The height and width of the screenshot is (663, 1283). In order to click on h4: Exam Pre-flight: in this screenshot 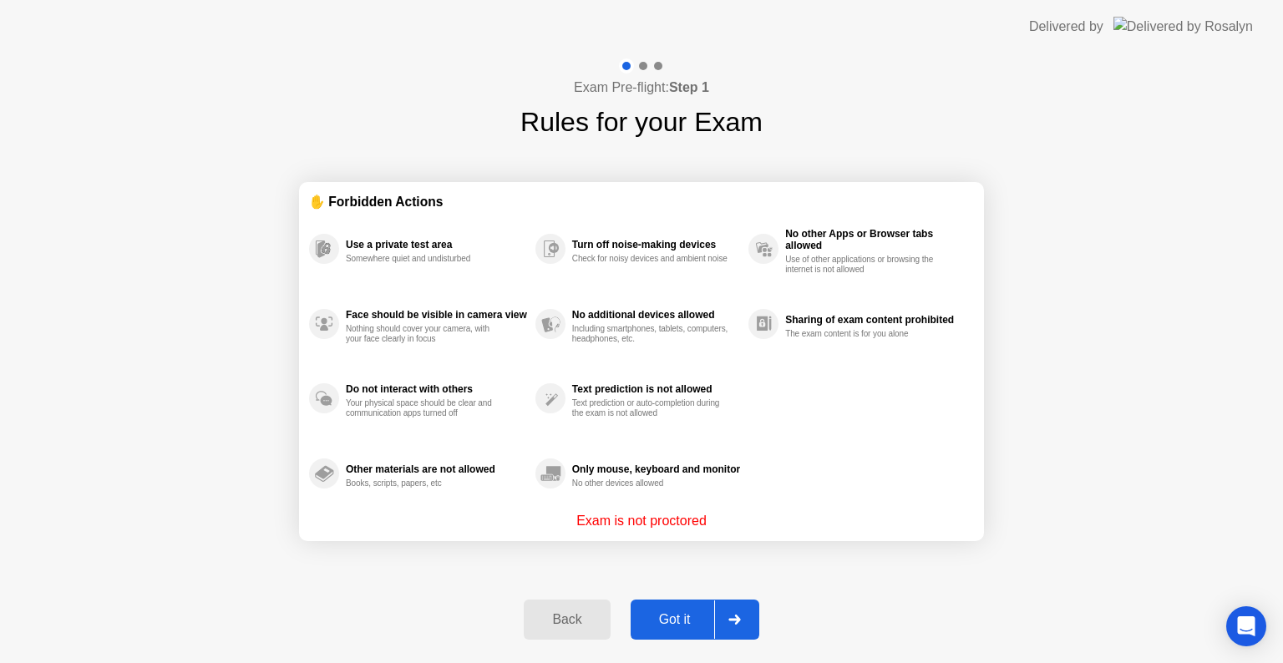, I will do `click(641, 88)`.